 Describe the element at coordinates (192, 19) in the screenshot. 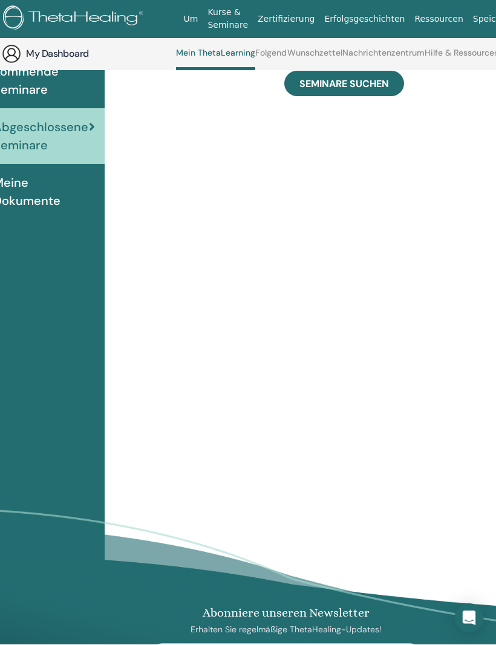

I see `a: Um` at that location.